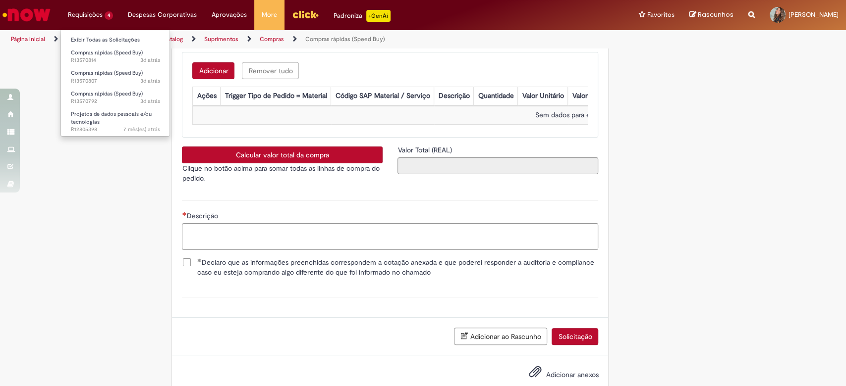 The image size is (846, 386). What do you see at coordinates (162, 15) in the screenshot?
I see `span: Despesas Corporativas` at bounding box center [162, 15].